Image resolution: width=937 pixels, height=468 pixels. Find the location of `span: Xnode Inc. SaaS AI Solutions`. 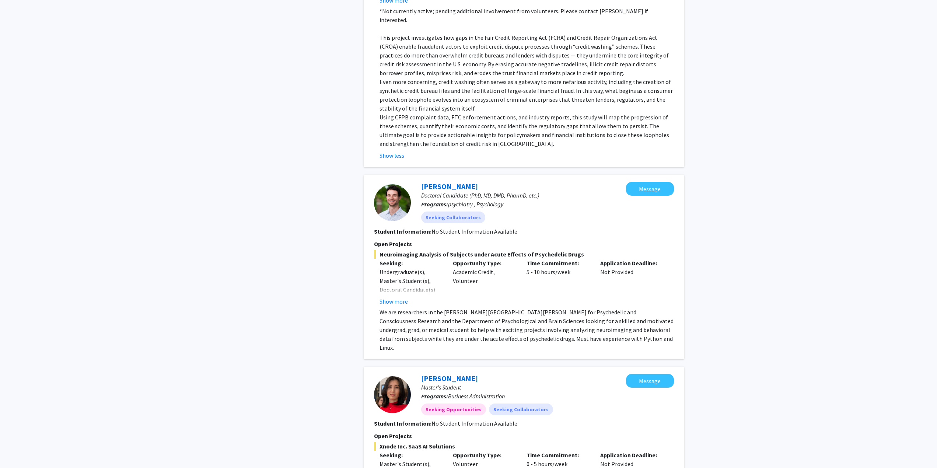

span: Xnode Inc. SaaS AI Solutions is located at coordinates (524, 446).